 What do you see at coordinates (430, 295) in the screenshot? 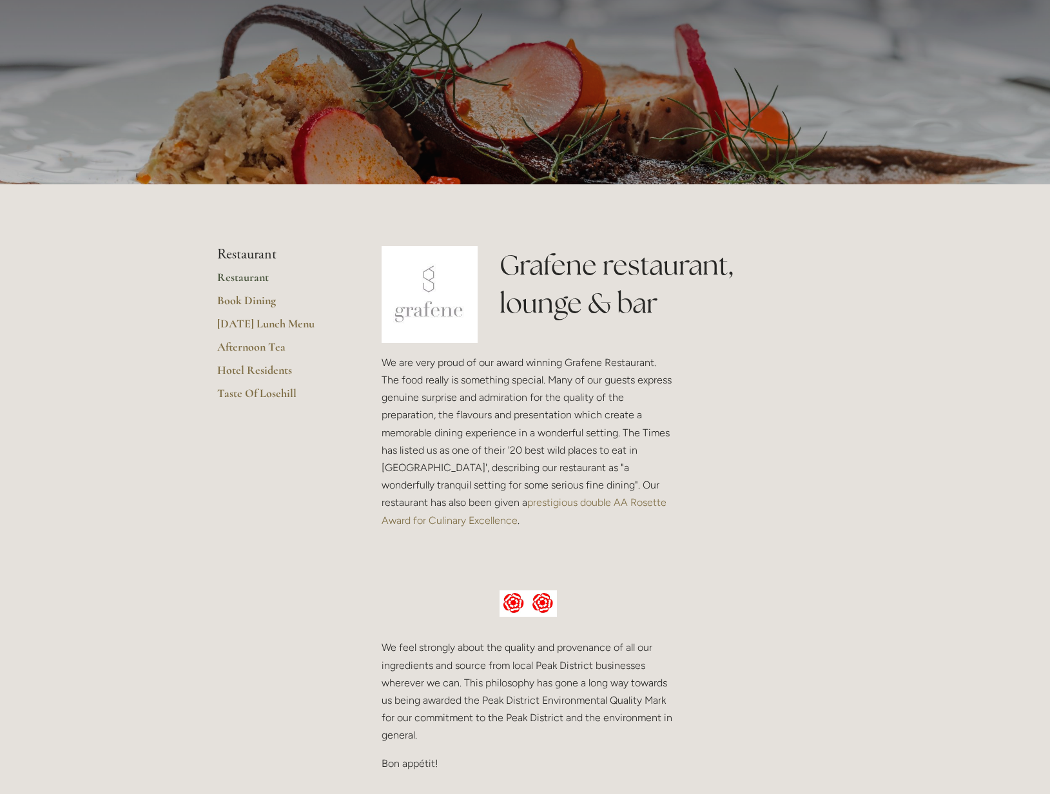
I see `img: grafene.jpg` at bounding box center [430, 295].